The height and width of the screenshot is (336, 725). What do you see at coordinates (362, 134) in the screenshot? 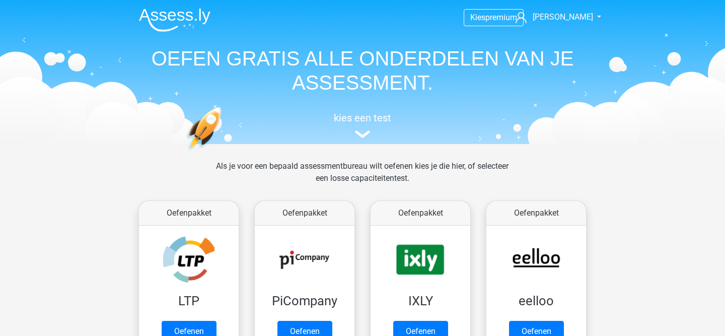
I see `img: assessment` at bounding box center [362, 134].